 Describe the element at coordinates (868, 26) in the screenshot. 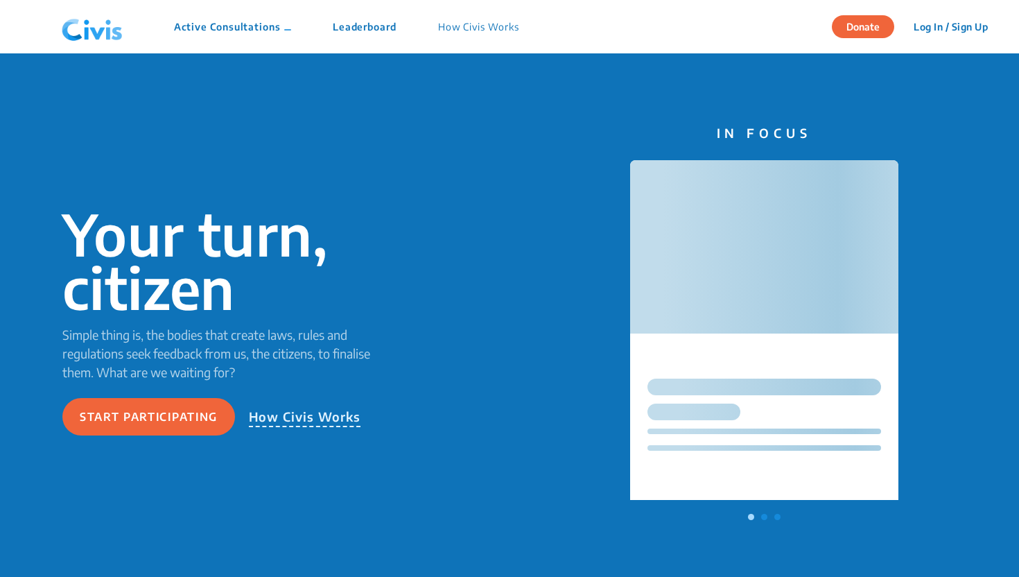

I see `a: Donate` at that location.